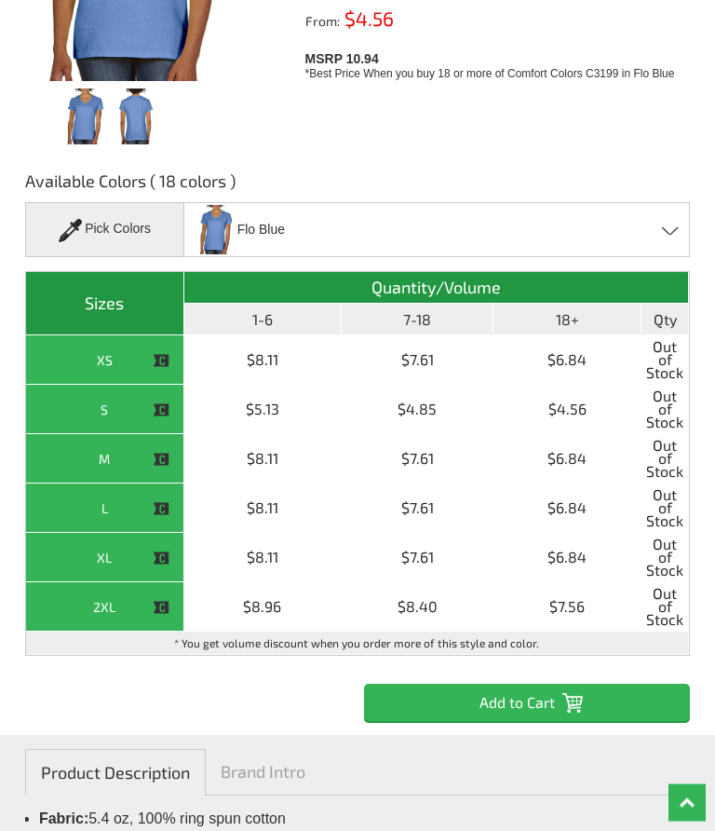 This screenshot has height=831, width=715. What do you see at coordinates (264, 320) in the screenshot?
I see `th: 1-6` at bounding box center [264, 320].